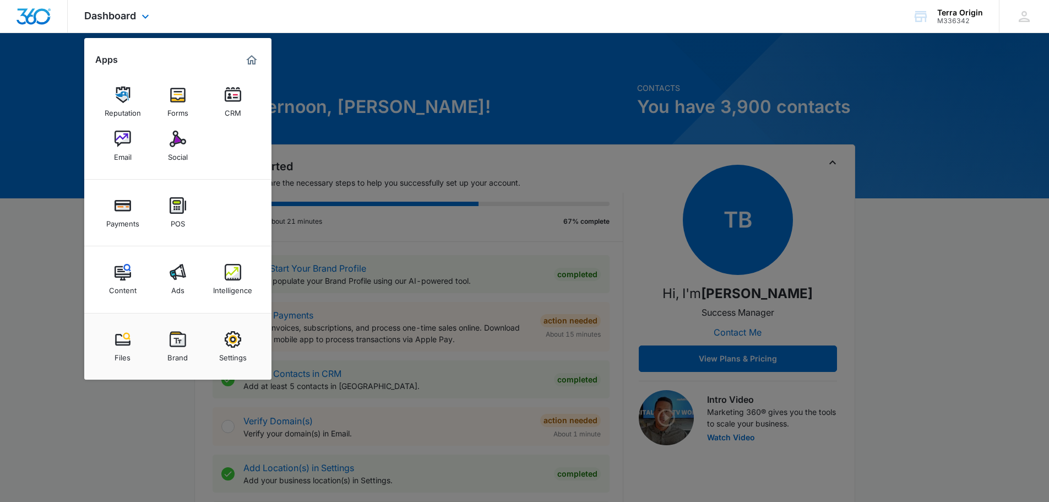 The height and width of the screenshot is (502, 1049). Describe the element at coordinates (123, 154) in the screenshot. I see `div: Email` at that location.